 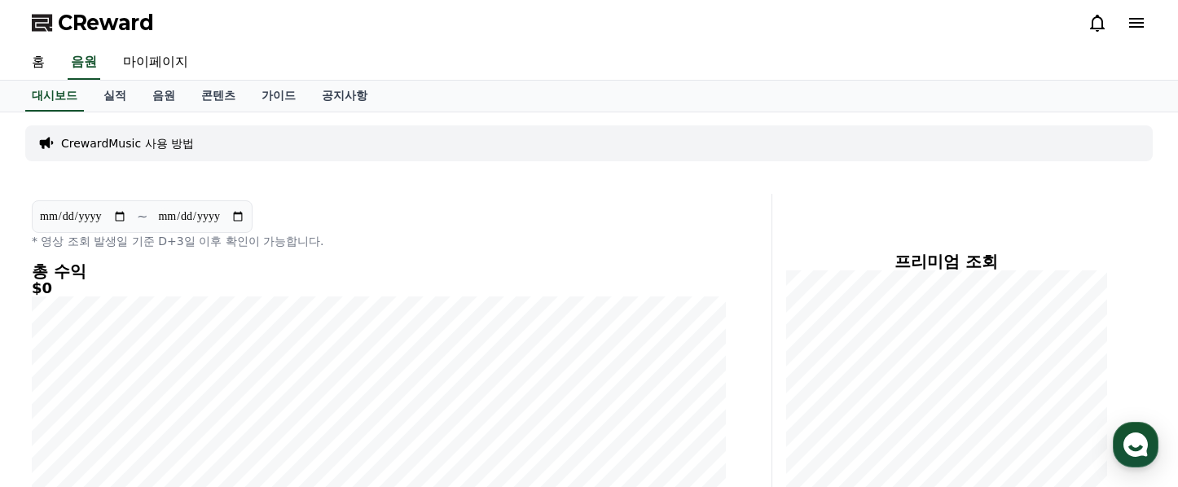 I want to click on a: 마이페이지, so click(x=156, y=63).